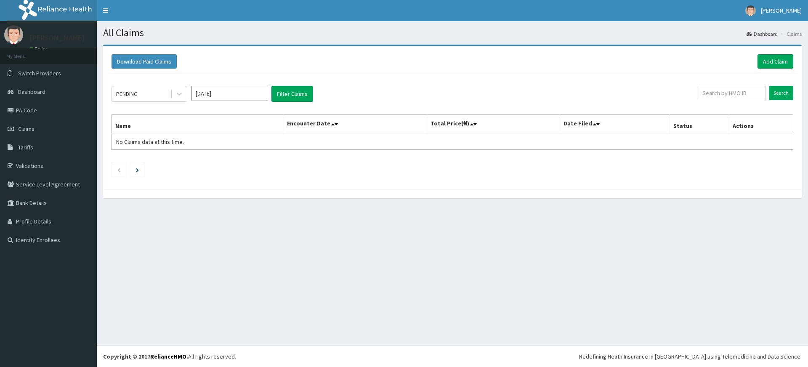 The width and height of the screenshot is (808, 367). What do you see at coordinates (699, 125) in the screenshot?
I see `th: Status` at bounding box center [699, 125].